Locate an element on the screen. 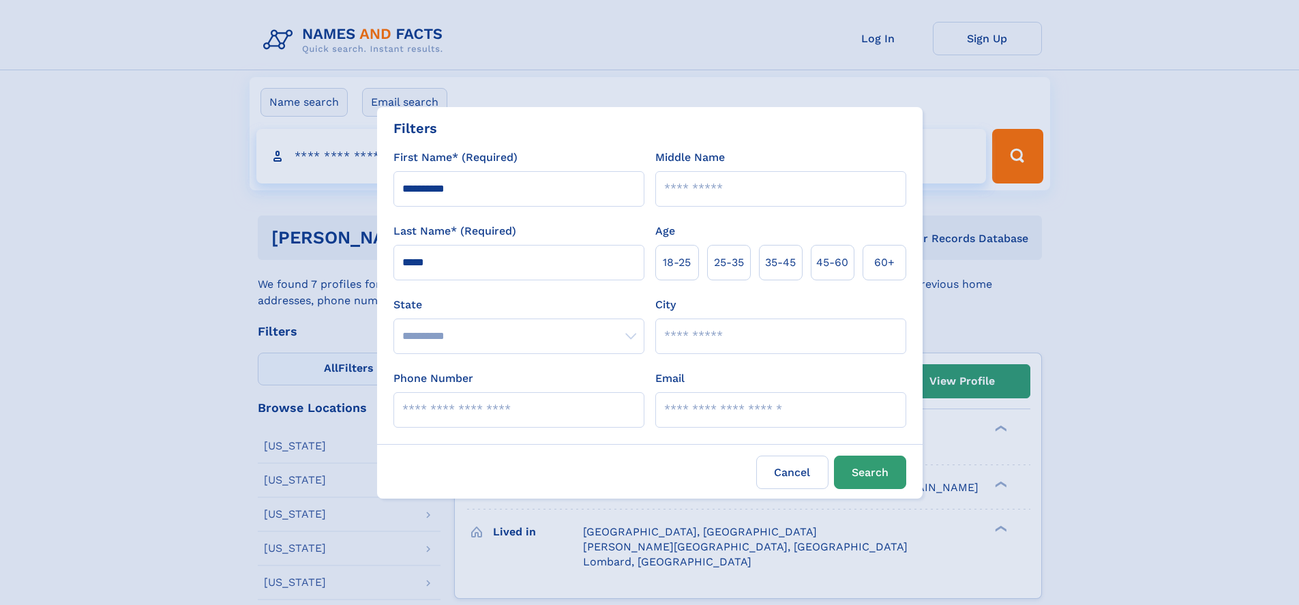 The width and height of the screenshot is (1299, 605). label: Phone Number is located at coordinates (433, 379).